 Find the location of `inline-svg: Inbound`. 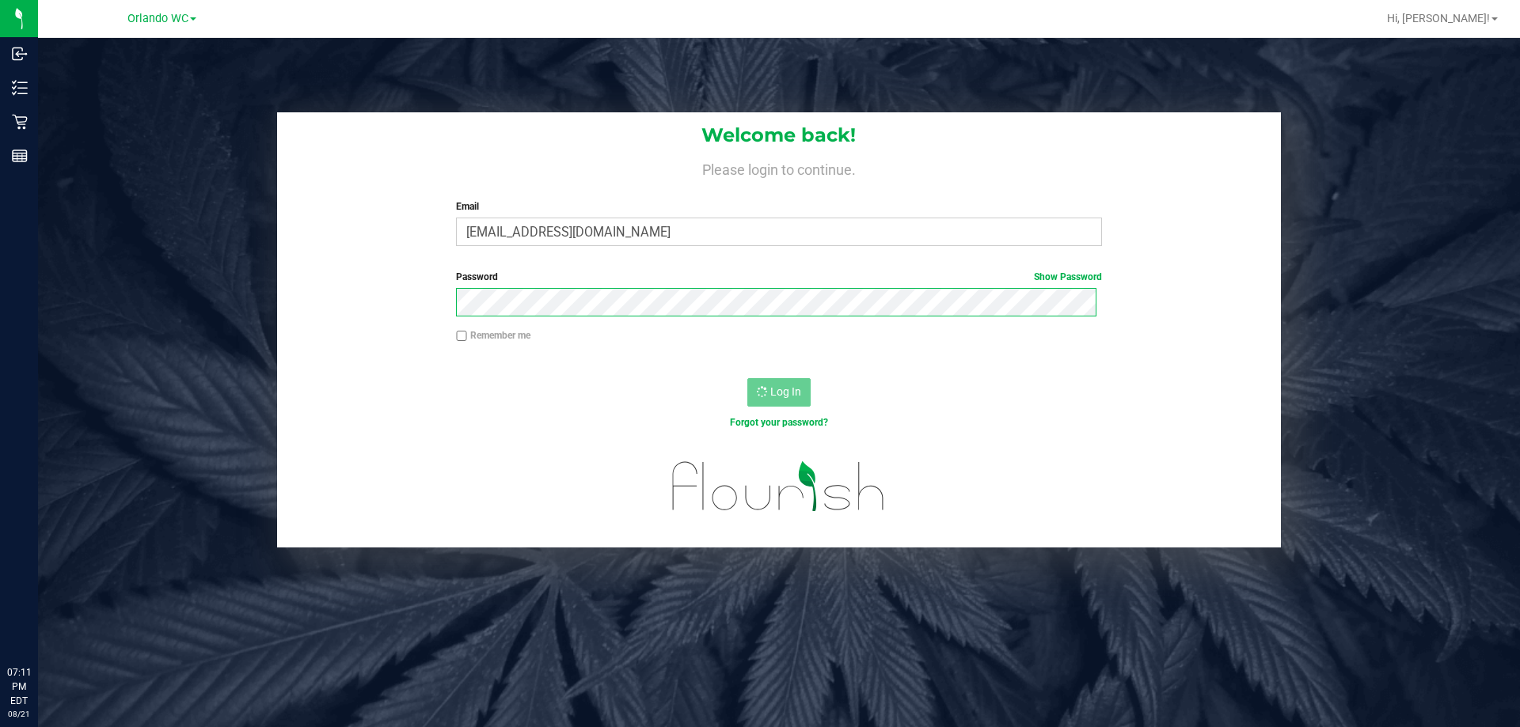

inline-svg: Inbound is located at coordinates (20, 54).